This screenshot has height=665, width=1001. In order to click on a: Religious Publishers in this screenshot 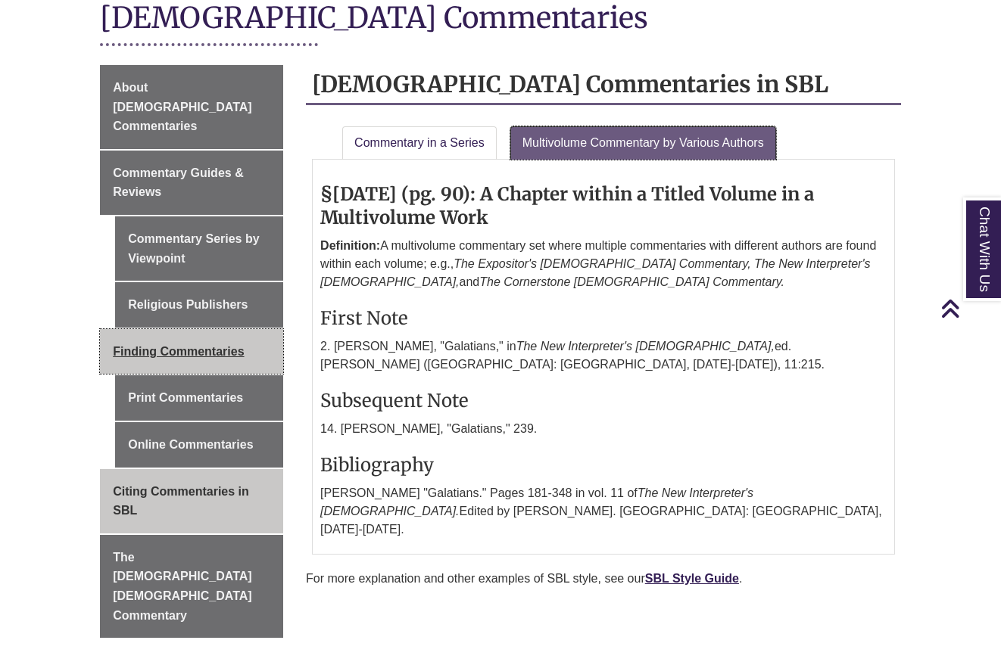, I will do `click(199, 305)`.